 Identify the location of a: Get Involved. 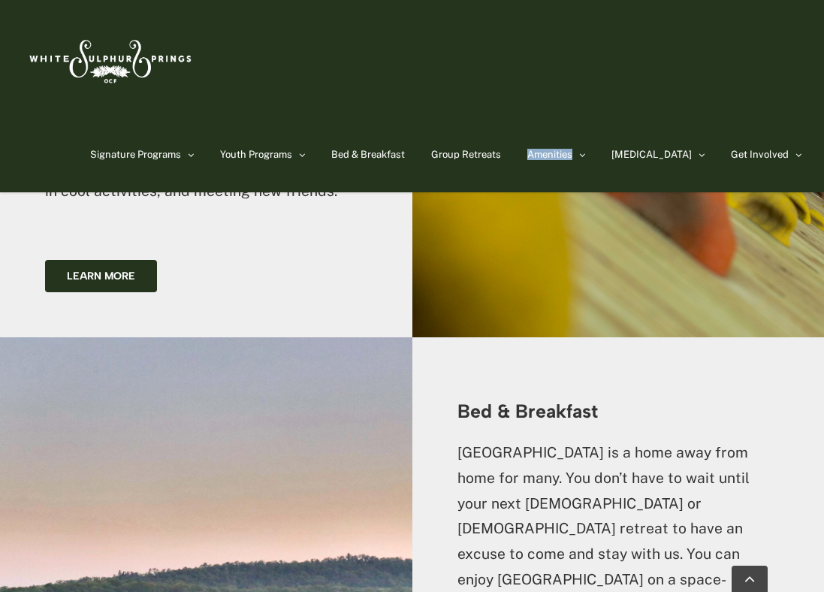
(766, 155).